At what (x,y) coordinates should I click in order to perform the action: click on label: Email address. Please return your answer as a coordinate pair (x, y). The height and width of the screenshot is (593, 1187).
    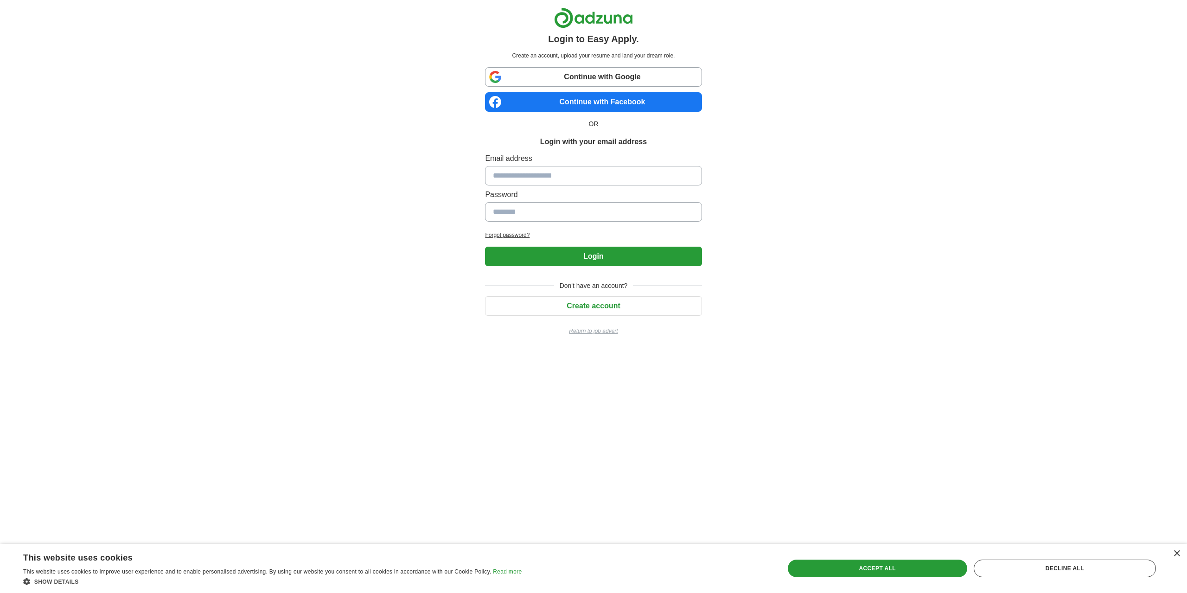
    Looking at the image, I should click on (593, 159).